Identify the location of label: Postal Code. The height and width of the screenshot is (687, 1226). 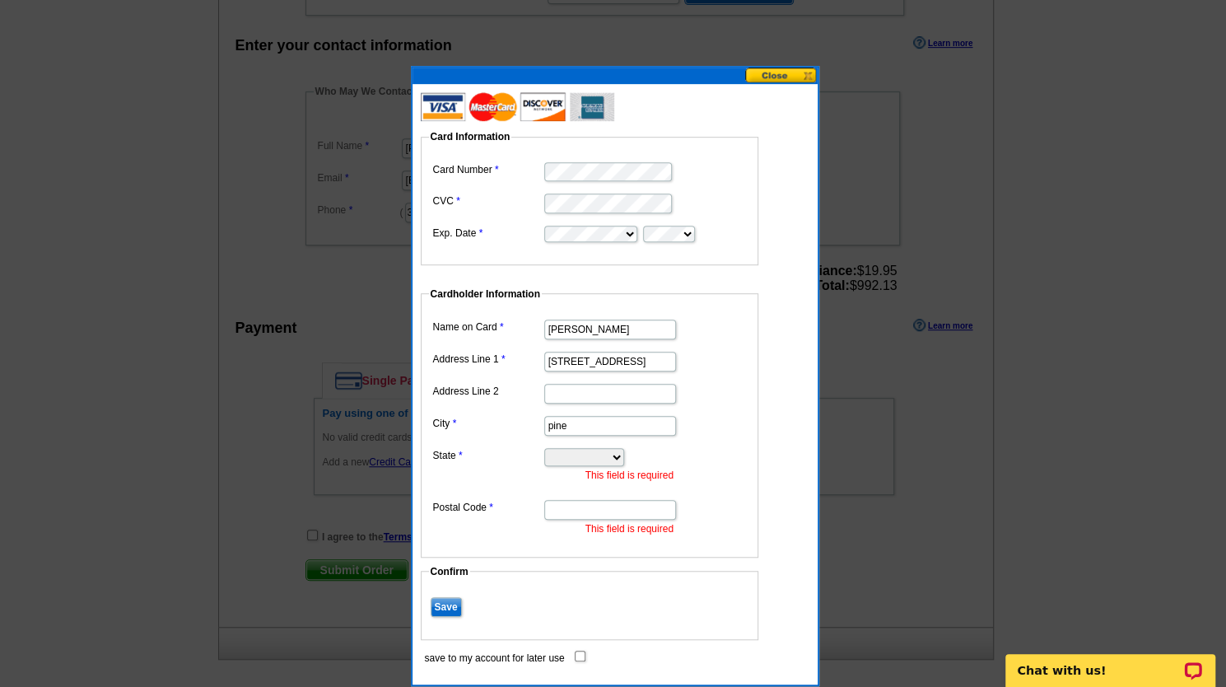
(487, 507).